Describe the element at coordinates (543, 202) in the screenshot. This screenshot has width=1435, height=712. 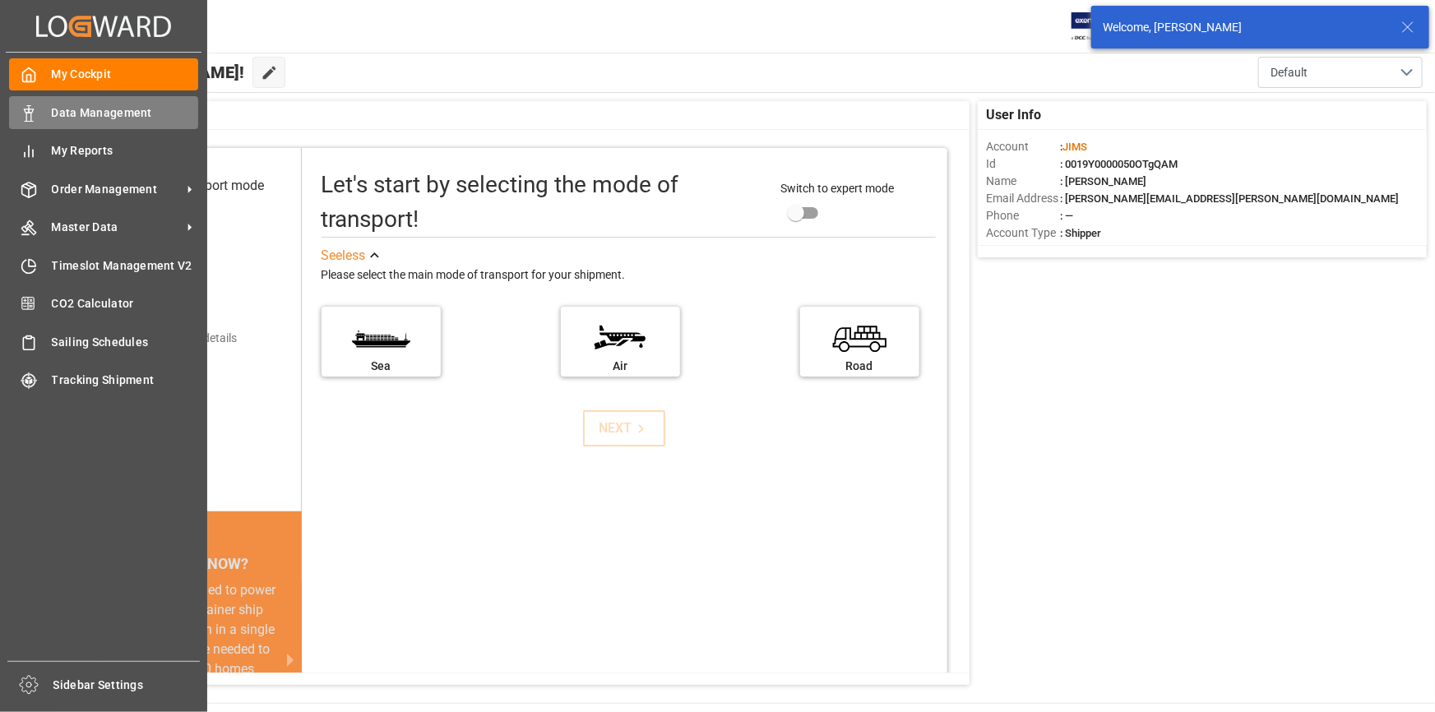
I see `div: Let's start by selecting the mode of transport!` at that location.